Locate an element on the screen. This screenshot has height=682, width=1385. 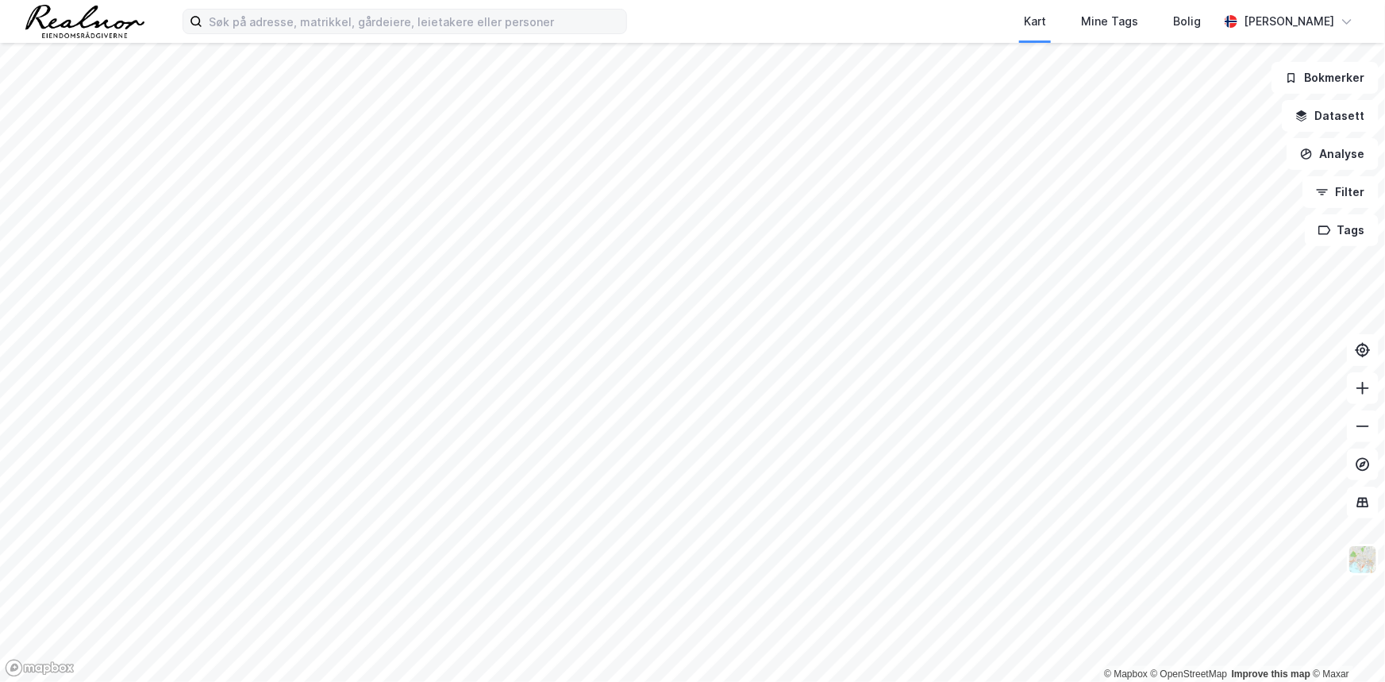
button: Filter is located at coordinates (1341, 192).